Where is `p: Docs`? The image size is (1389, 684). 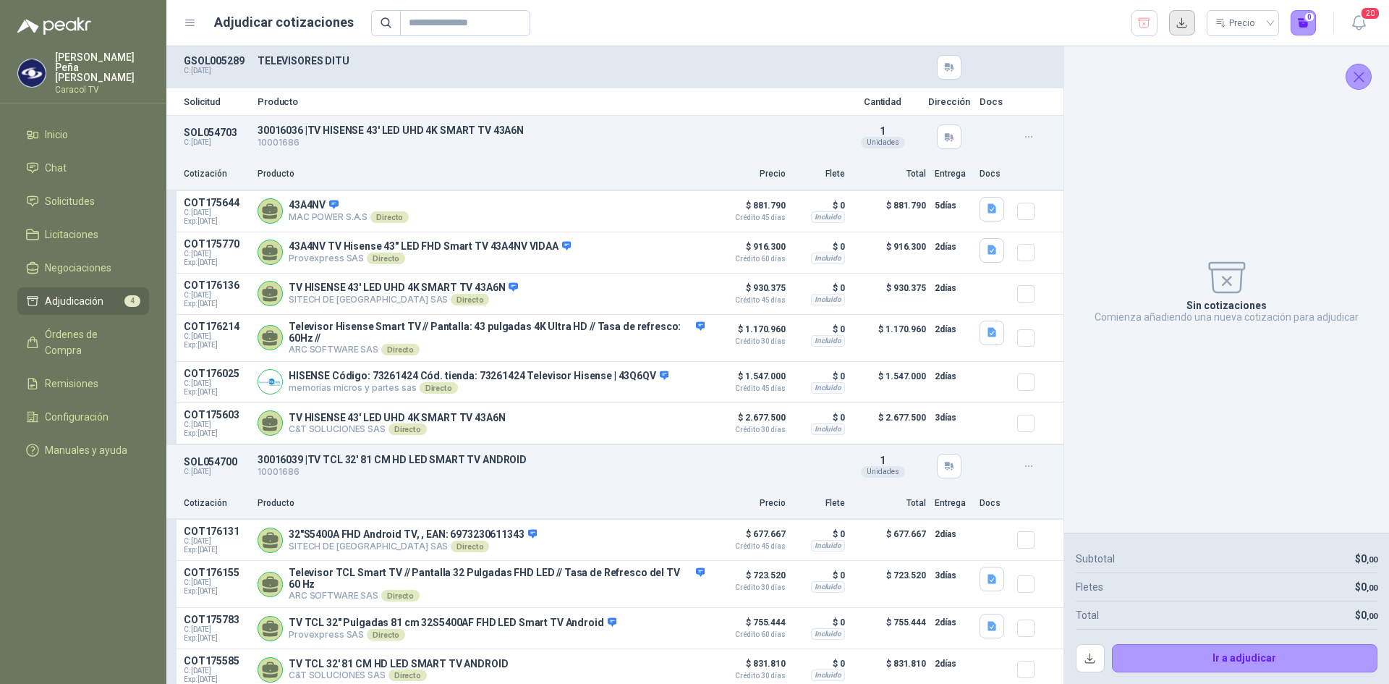
p: Docs is located at coordinates (994, 174).